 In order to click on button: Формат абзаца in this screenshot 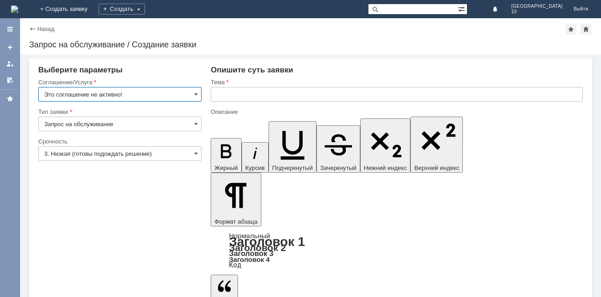, I will do `click(236, 200)`.